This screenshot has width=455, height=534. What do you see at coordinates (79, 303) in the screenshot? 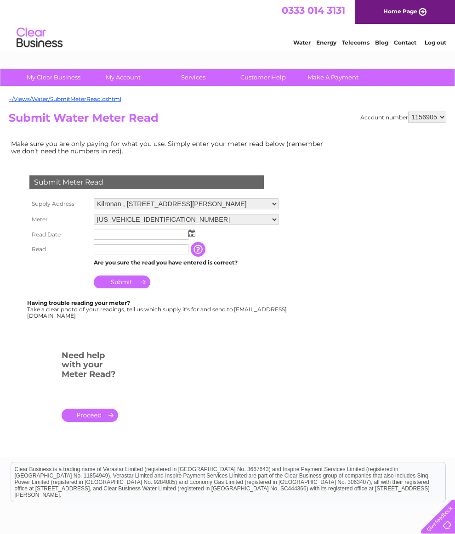
I see `b: Having trouble reading your meter?` at bounding box center [79, 303].